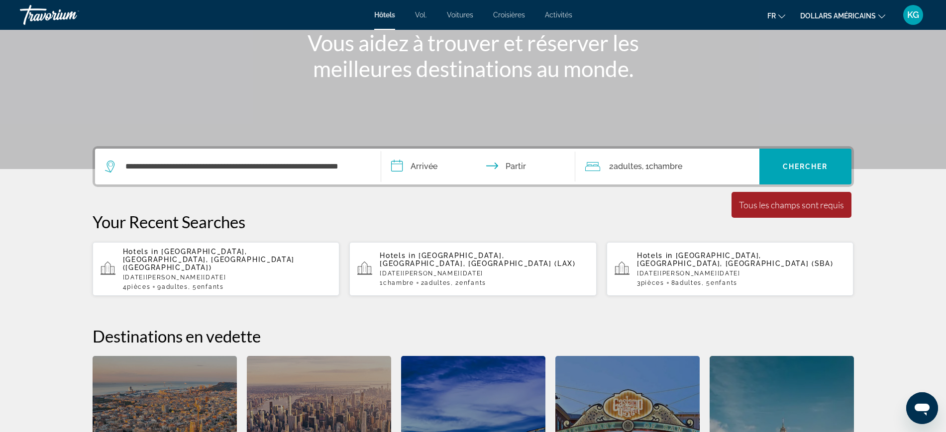  What do you see at coordinates (473, 56) in the screenshot?
I see `font: Vous aidez à trouver et réserver les meilleures destinations au monde.` at bounding box center [473, 56].